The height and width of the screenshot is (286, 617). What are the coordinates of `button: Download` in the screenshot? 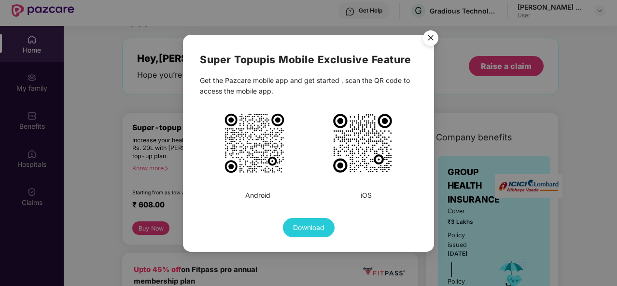 It's located at (308, 228).